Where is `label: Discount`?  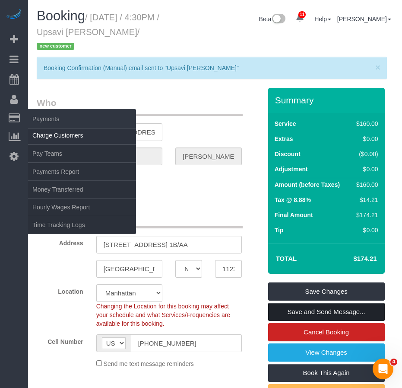
label: Discount is located at coordinates (288, 154).